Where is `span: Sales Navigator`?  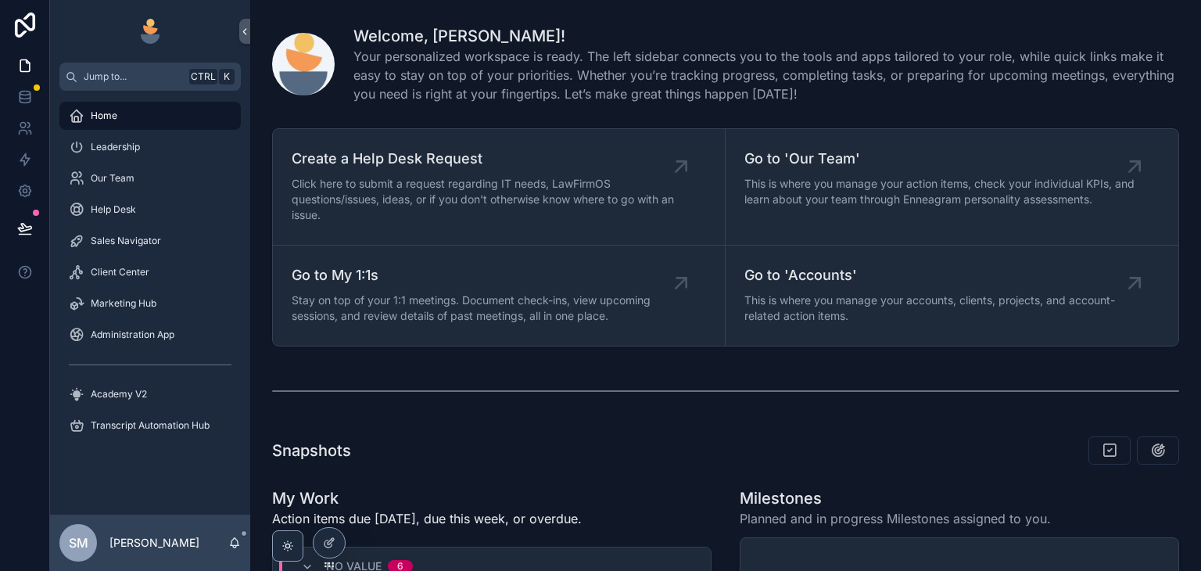 span: Sales Navigator is located at coordinates (126, 241).